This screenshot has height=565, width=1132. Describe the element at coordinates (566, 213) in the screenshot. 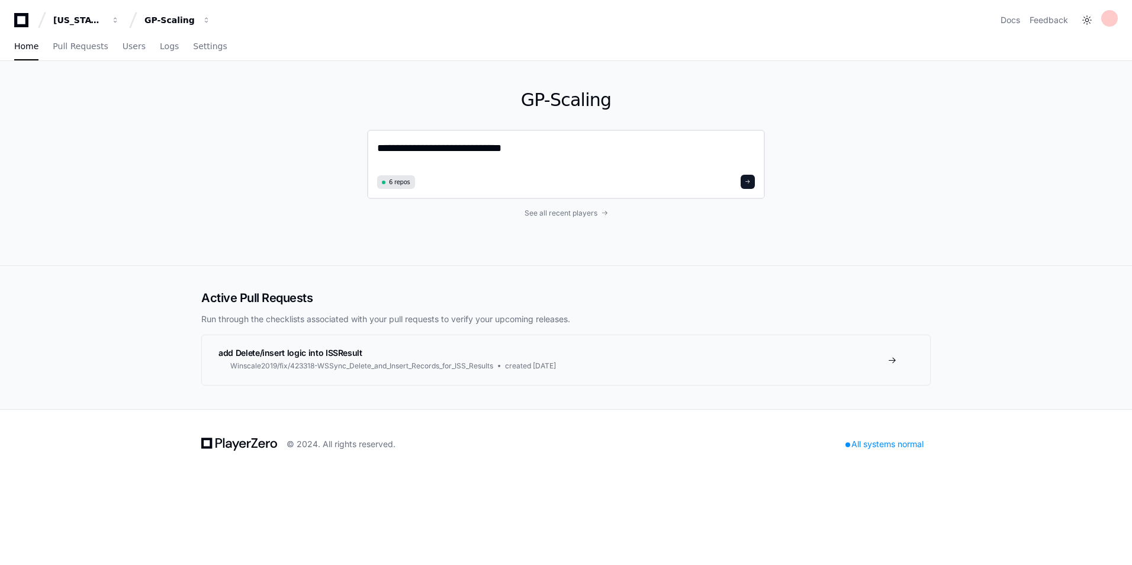

I see `a: See all recent players` at that location.